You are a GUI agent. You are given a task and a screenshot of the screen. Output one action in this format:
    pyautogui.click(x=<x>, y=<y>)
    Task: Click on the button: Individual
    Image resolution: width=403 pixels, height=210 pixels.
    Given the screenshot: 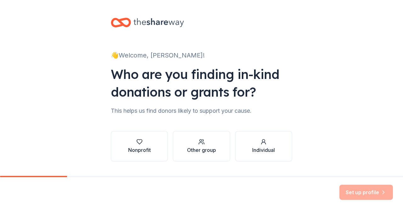 What is the action you would take?
    pyautogui.click(x=264, y=146)
    